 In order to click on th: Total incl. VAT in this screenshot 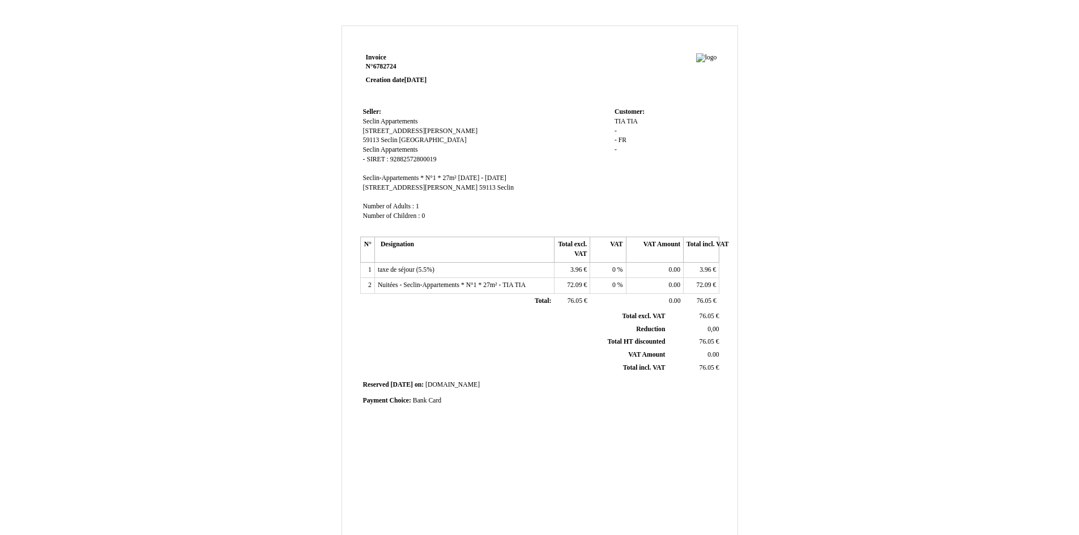, I will do `click(702, 250)`.